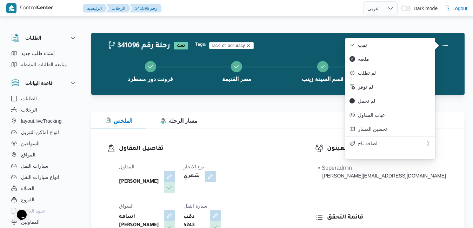  What do you see at coordinates (390, 101) in the screenshot?
I see `button: لم تحمل` at bounding box center [390, 101].